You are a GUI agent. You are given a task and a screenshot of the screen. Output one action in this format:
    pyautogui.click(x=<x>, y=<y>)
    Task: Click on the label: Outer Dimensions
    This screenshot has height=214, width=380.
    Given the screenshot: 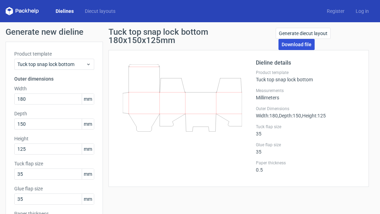 What is the action you would take?
    pyautogui.click(x=308, y=109)
    